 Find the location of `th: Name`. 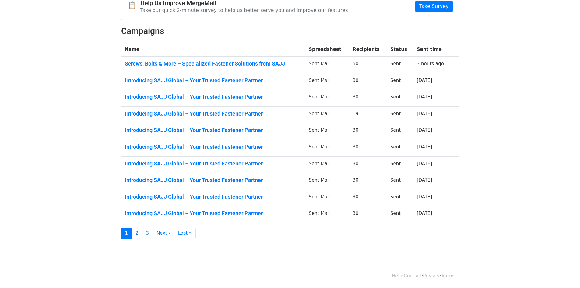

th: Name is located at coordinates (213, 49).